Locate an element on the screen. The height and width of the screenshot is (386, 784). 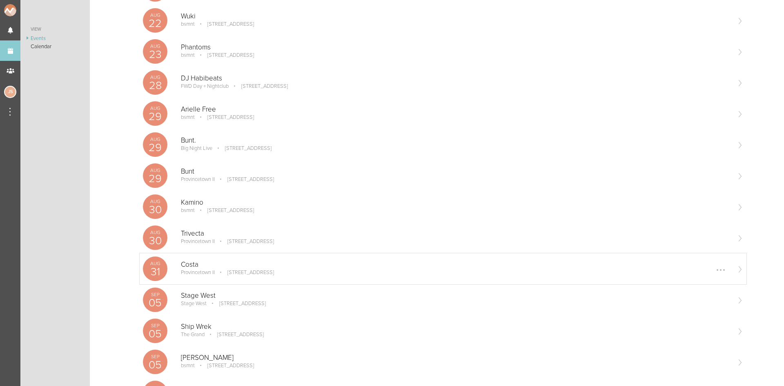
p: 22 is located at coordinates (155, 23).